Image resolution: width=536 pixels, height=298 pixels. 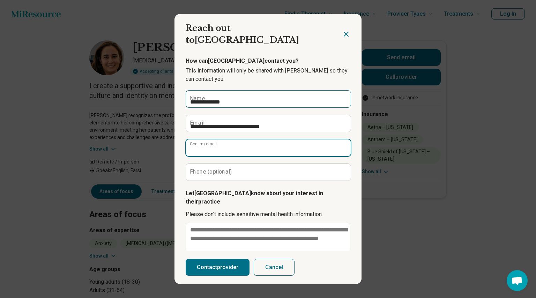 What do you see at coordinates (274, 267) in the screenshot?
I see `button: Cancel` at bounding box center [274, 267].